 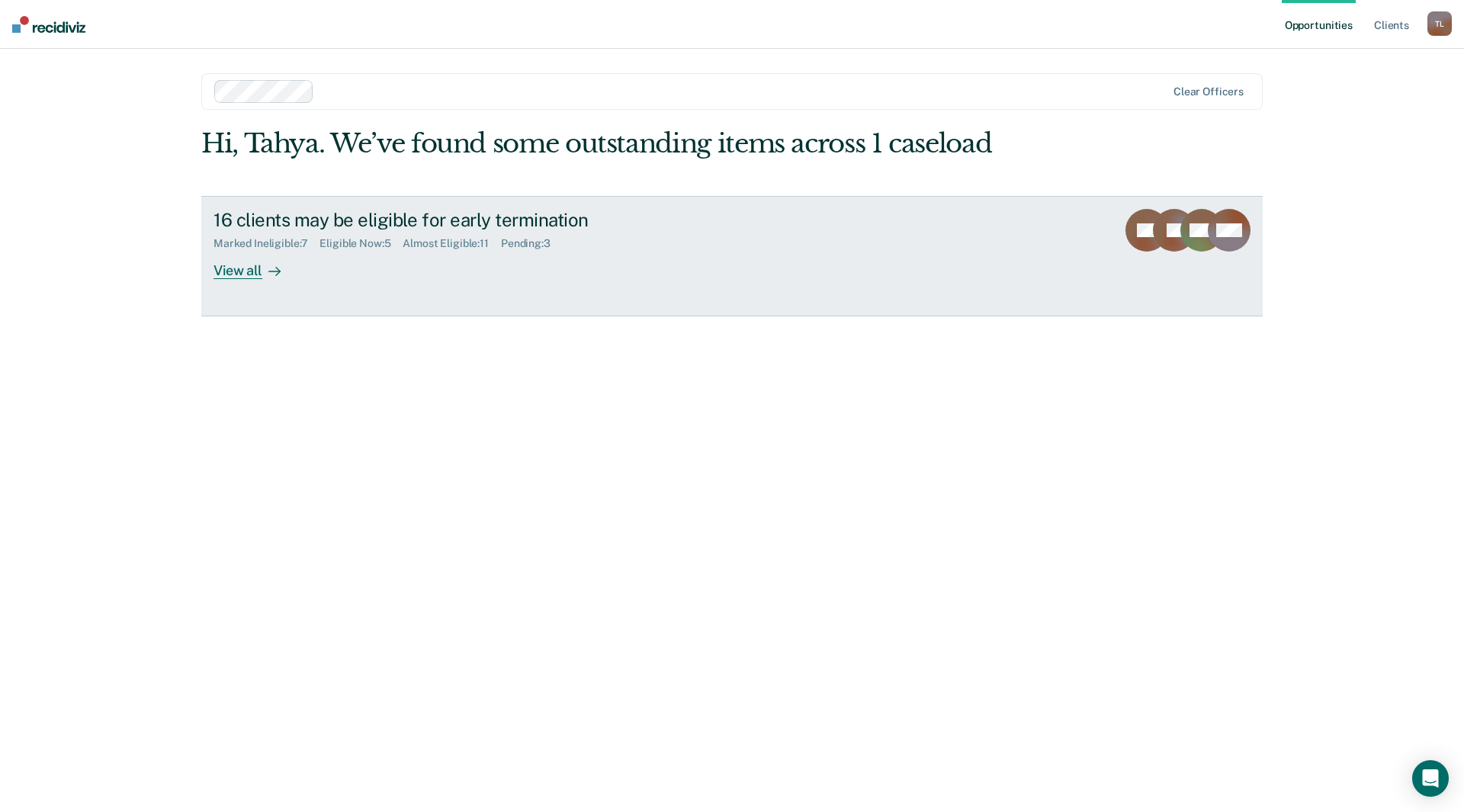 I want to click on div: View all, so click(x=256, y=264).